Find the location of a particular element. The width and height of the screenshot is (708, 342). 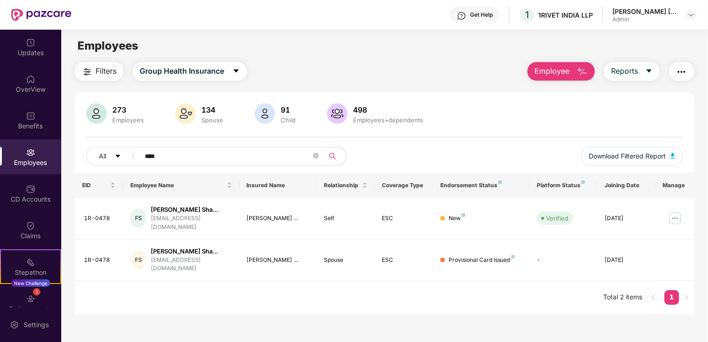

div: Endorsement Status is located at coordinates (481, 186).